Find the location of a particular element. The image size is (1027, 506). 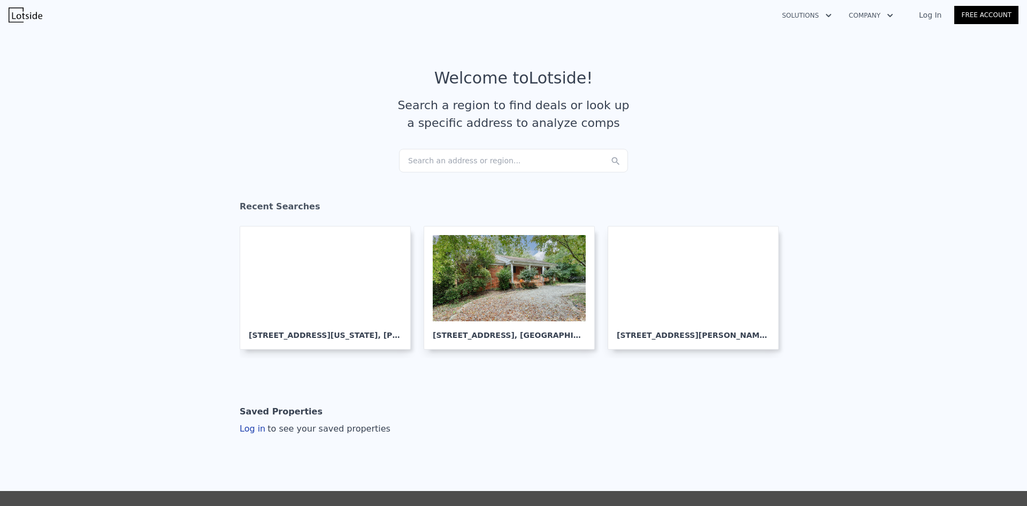

img: Lotside is located at coordinates (25, 15).